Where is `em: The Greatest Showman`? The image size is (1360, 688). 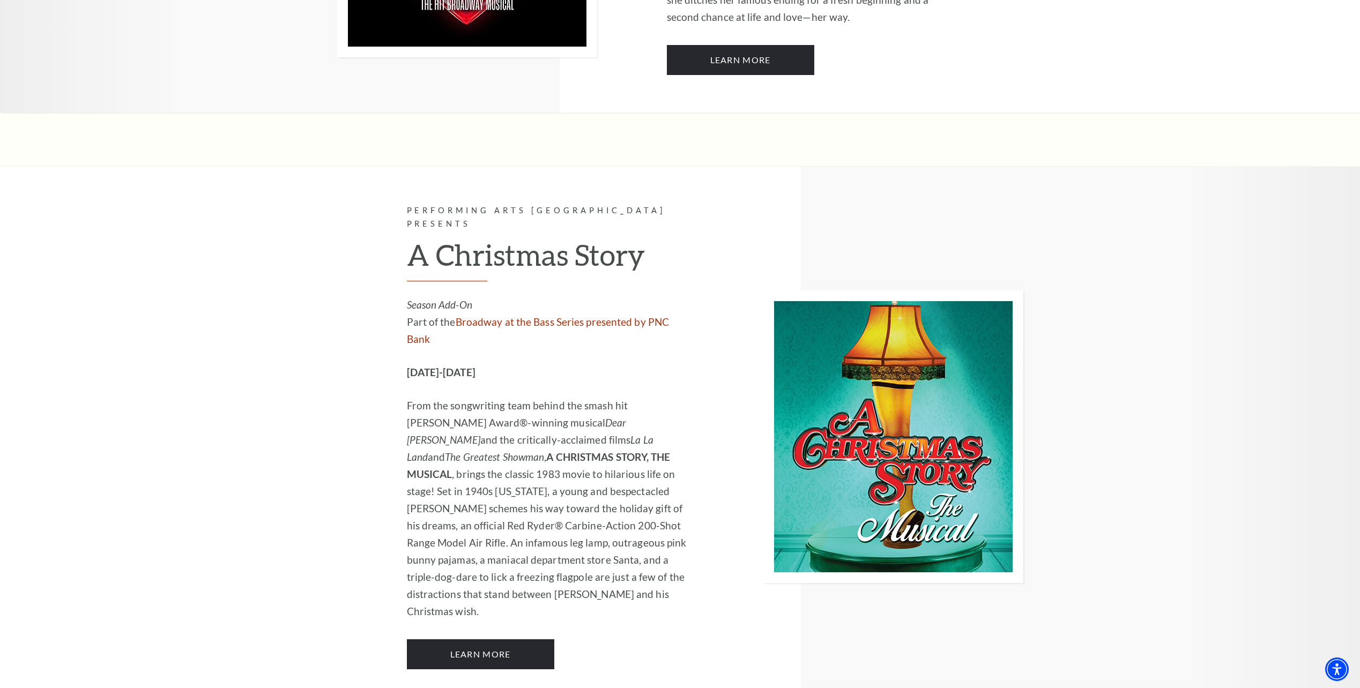 em: The Greatest Showman is located at coordinates (494, 457).